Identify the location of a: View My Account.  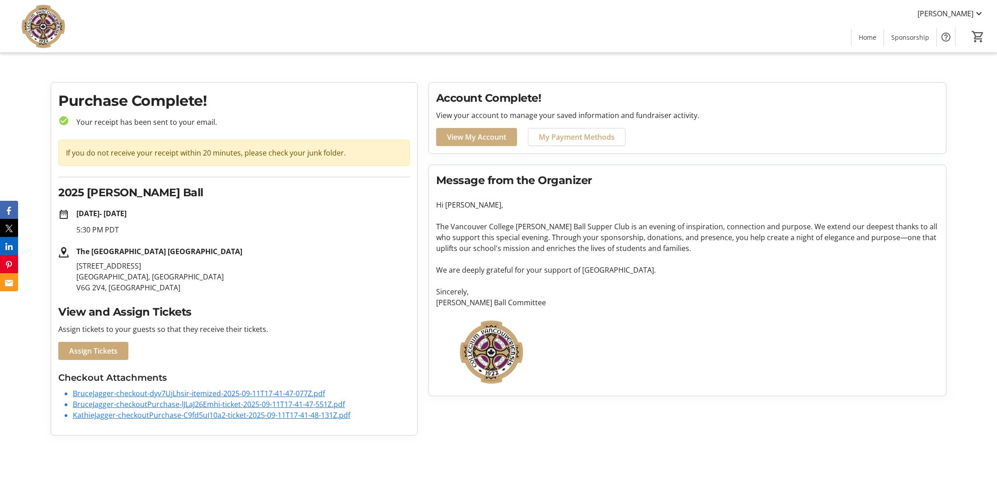
(476, 137).